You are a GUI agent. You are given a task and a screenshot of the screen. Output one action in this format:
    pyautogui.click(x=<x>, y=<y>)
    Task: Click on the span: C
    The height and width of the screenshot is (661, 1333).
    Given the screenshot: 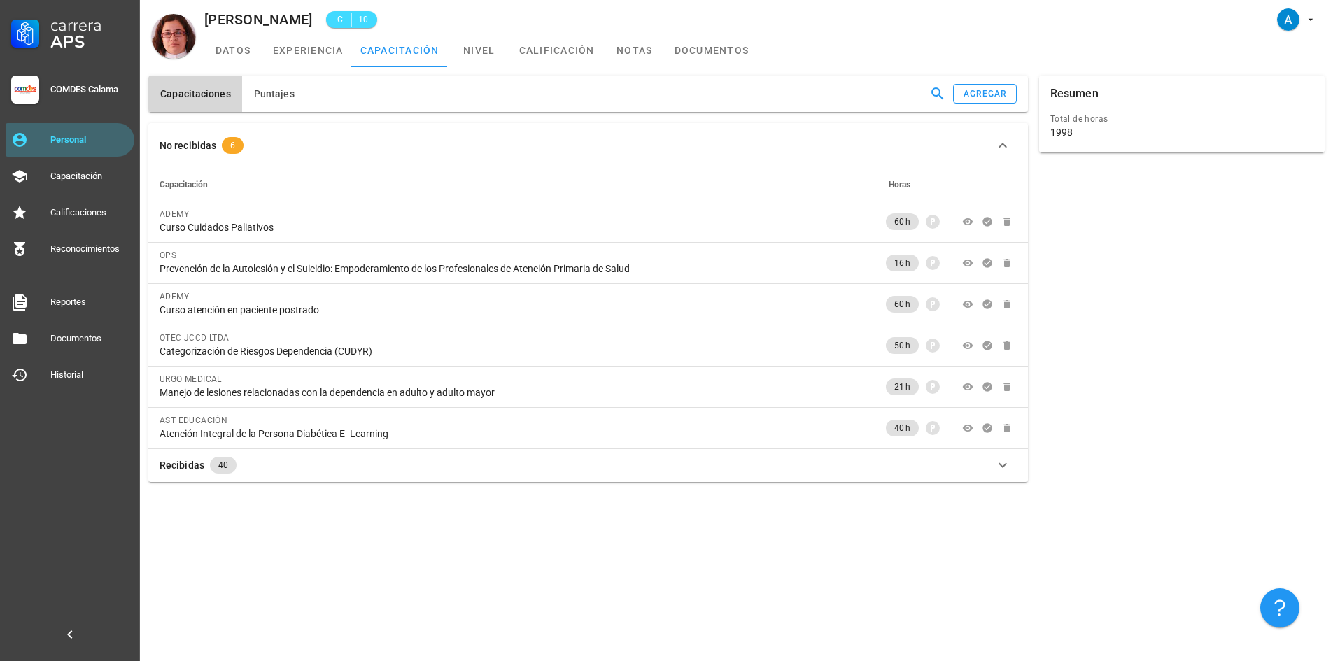 What is the action you would take?
    pyautogui.click(x=340, y=20)
    